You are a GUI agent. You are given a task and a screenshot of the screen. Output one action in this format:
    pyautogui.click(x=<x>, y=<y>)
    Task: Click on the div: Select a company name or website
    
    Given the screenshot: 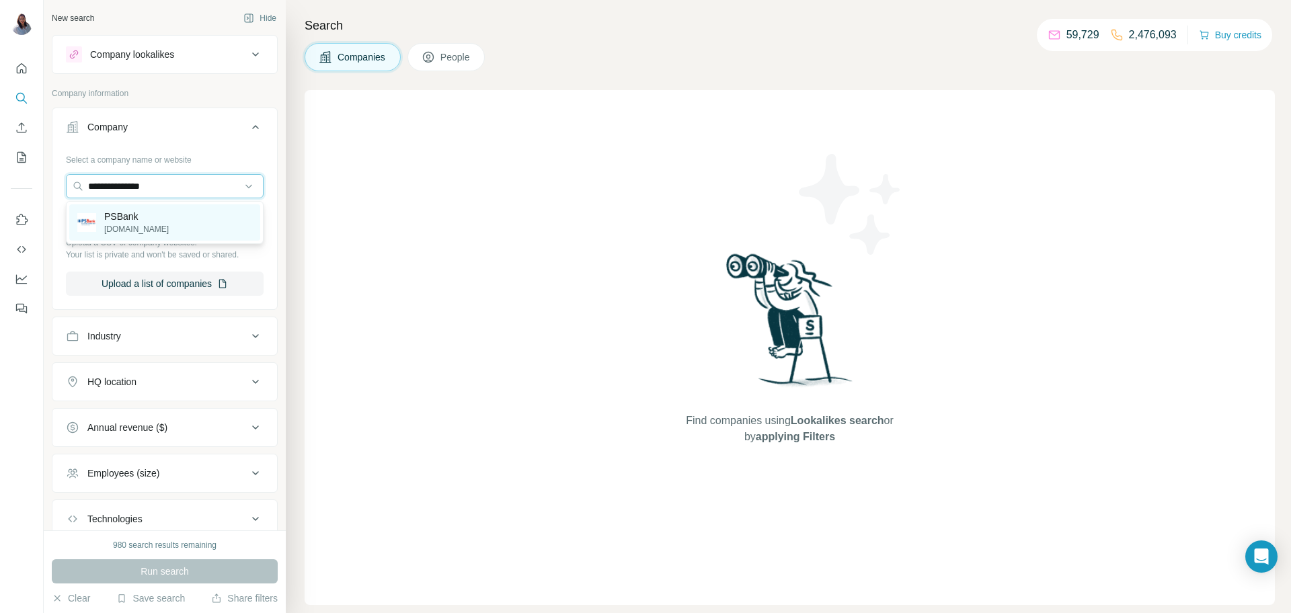 What is the action you would take?
    pyautogui.click(x=165, y=157)
    